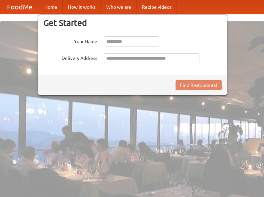 This screenshot has width=264, height=197. Describe the element at coordinates (70, 57) in the screenshot. I see `label: Delivery Address` at that location.